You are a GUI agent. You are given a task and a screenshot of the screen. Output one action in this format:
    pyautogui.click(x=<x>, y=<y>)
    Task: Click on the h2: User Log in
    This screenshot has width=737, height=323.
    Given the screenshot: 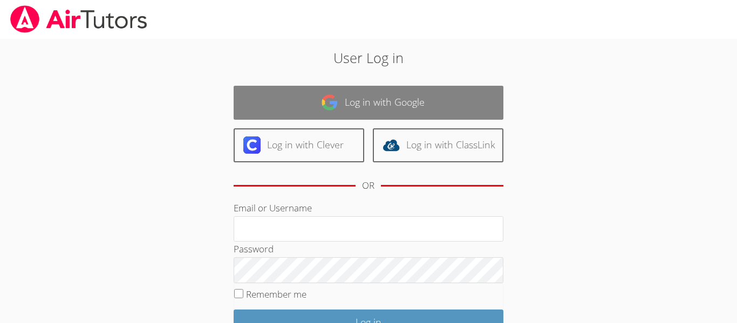 What is the action you would take?
    pyautogui.click(x=369, y=58)
    